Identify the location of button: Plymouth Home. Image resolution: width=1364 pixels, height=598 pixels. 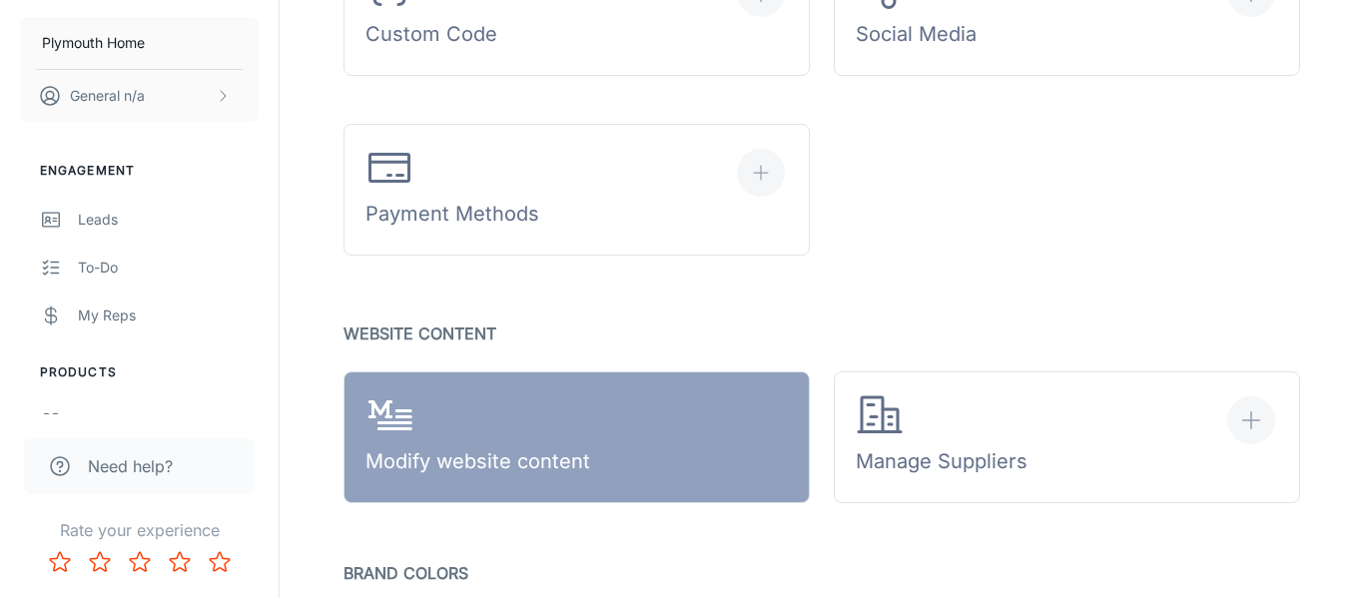
(139, 43).